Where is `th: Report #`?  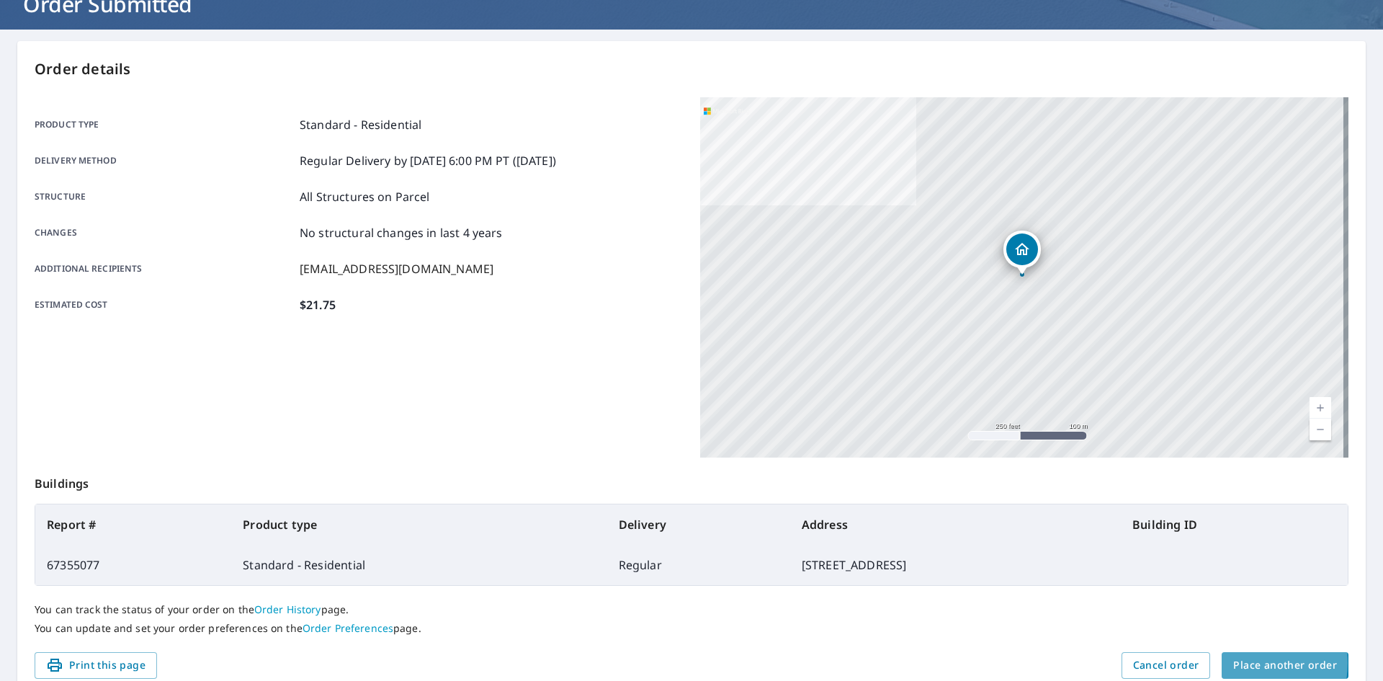
th: Report # is located at coordinates (133, 524).